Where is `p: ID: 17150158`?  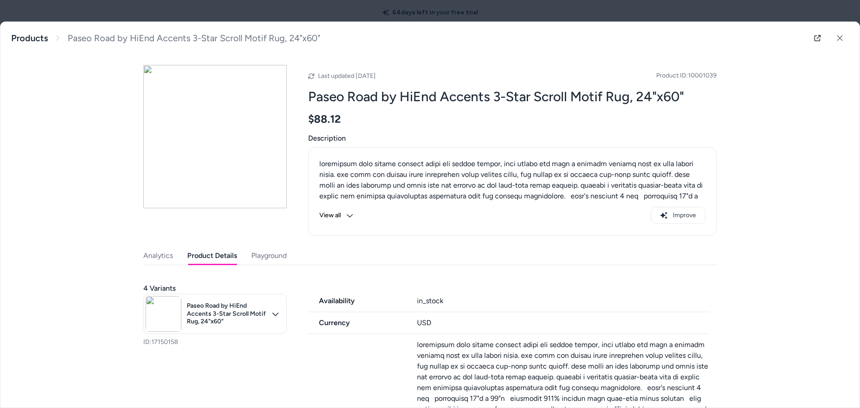
p: ID: 17150158 is located at coordinates (215, 342).